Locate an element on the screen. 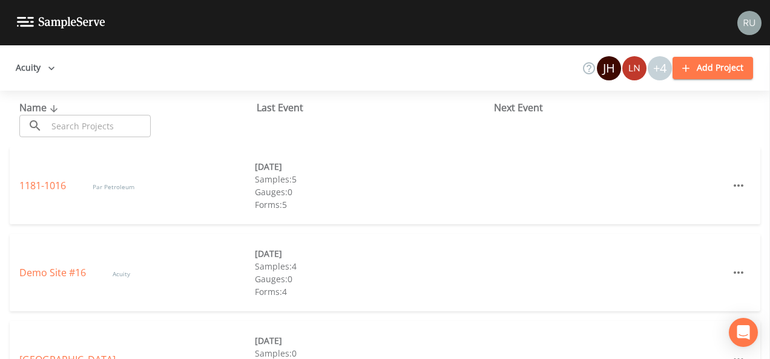 This screenshot has height=359, width=770. a: Demo Site #16 is located at coordinates (54, 273).